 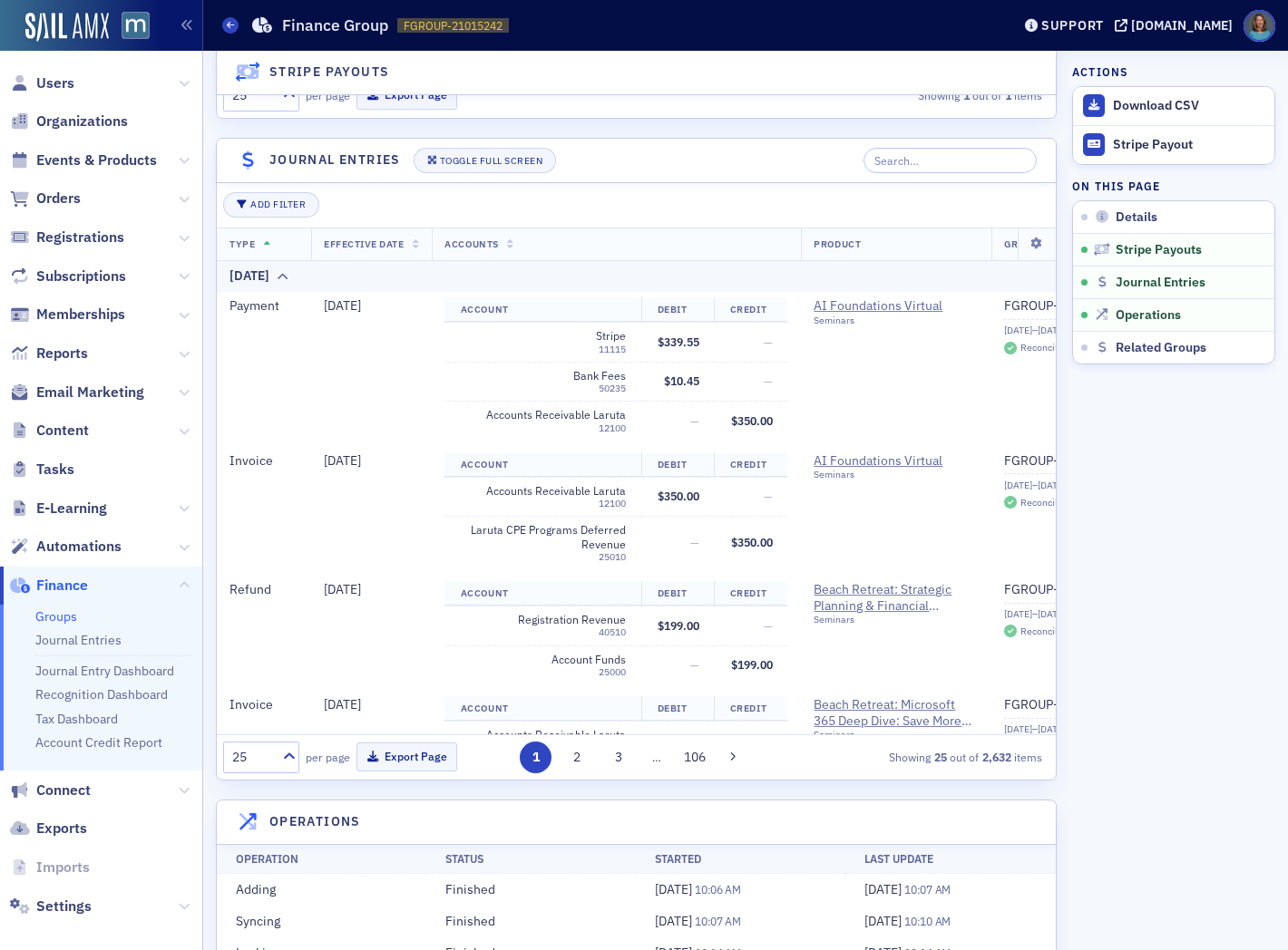 What do you see at coordinates (949, 859) in the screenshot?
I see `th: Last Update` at bounding box center [949, 859].